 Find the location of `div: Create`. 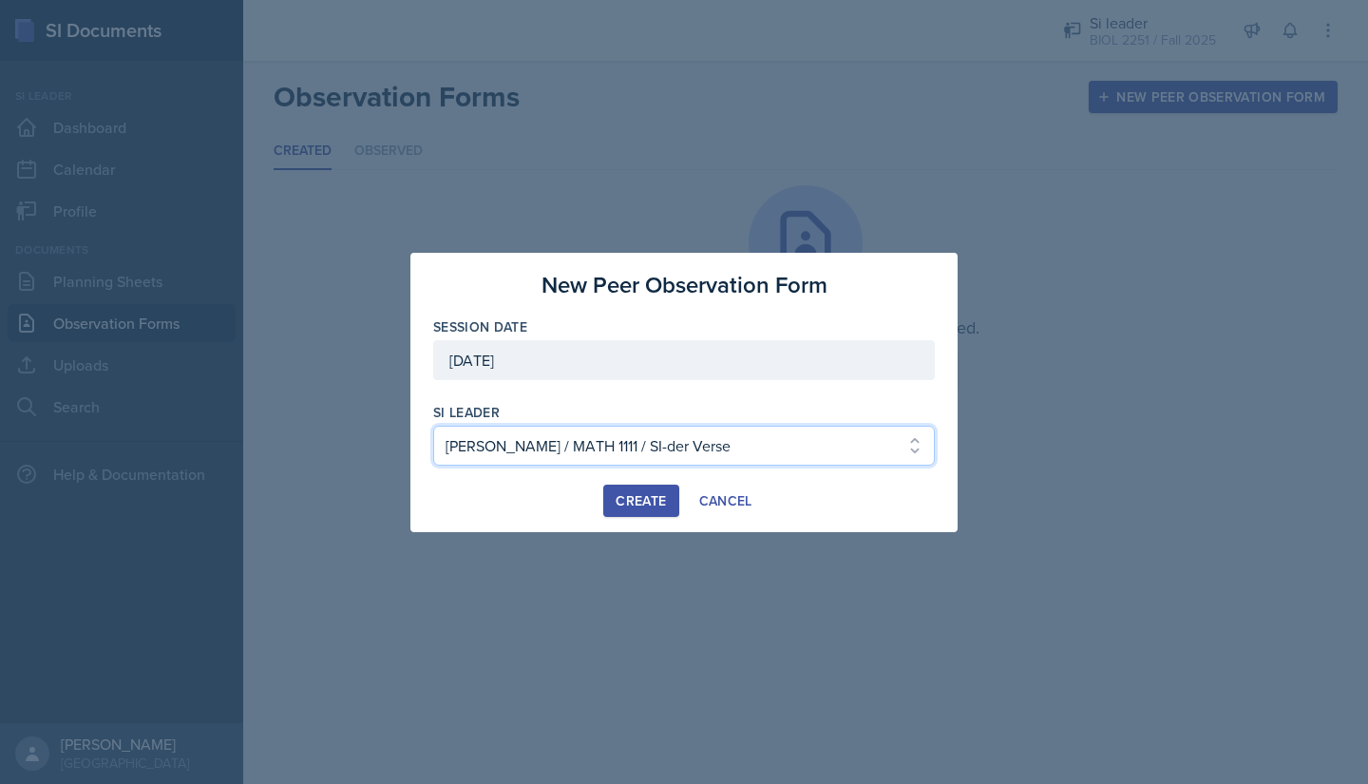

div: Create is located at coordinates (641, 501).